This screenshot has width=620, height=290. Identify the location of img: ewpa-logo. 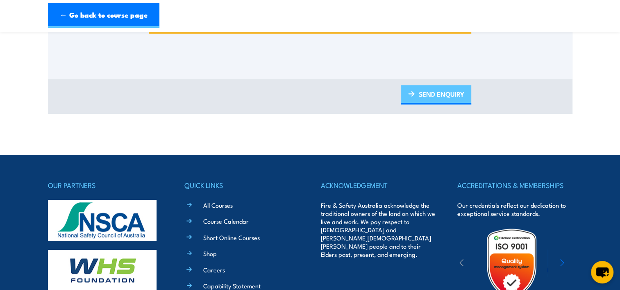
(584, 264).